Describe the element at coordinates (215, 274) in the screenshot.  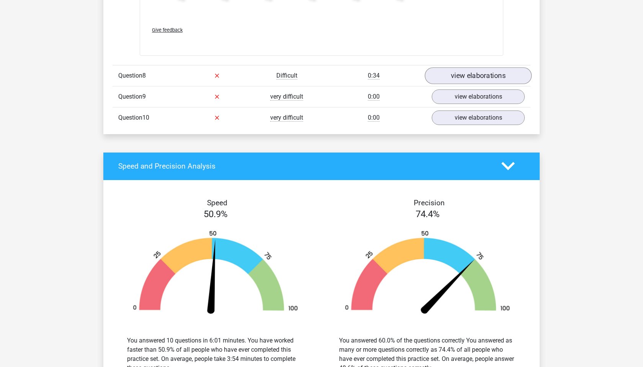
I see `img: 51.1dc973a8d8a8.png` at that location.